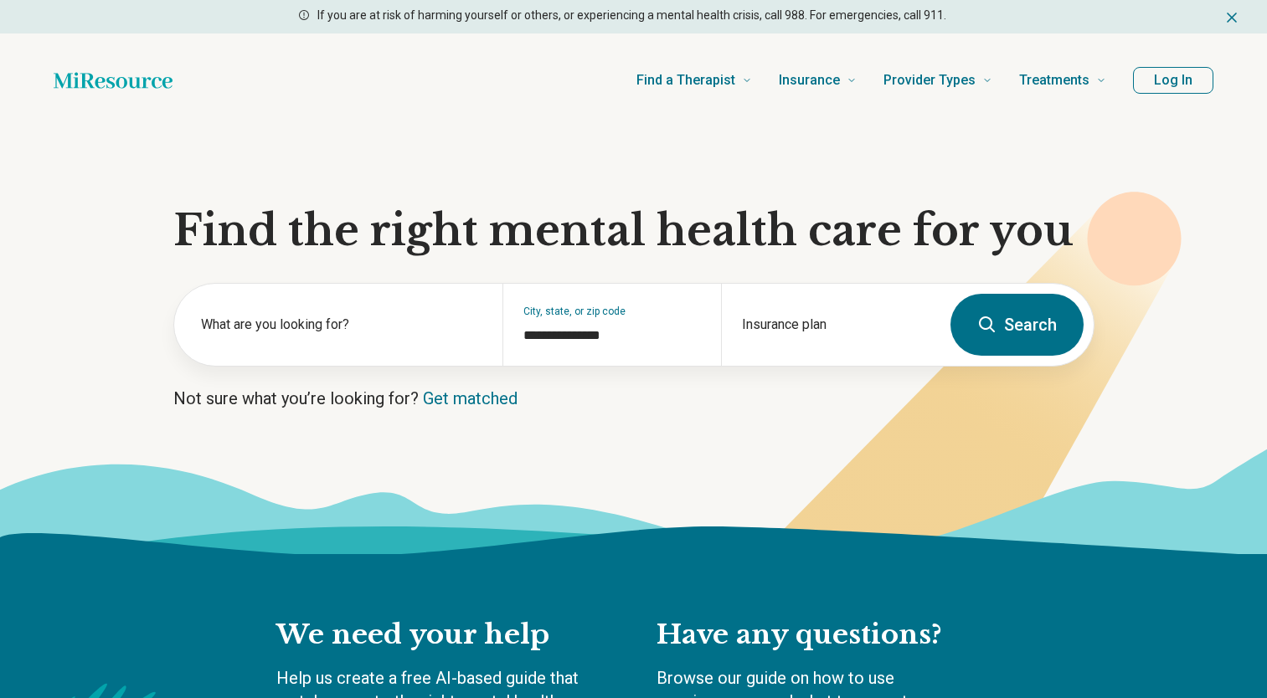  I want to click on h2: Have any questions?, so click(824, 635).